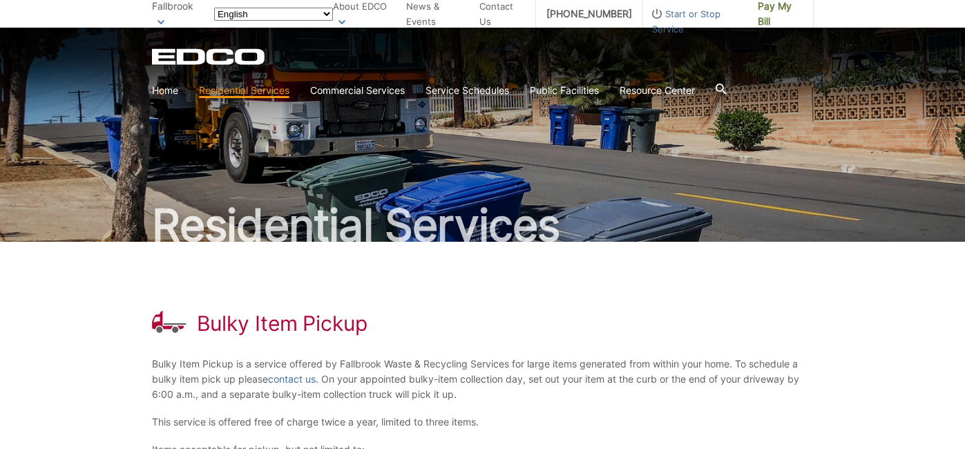 This screenshot has width=965, height=449. I want to click on a: Home, so click(165, 91).